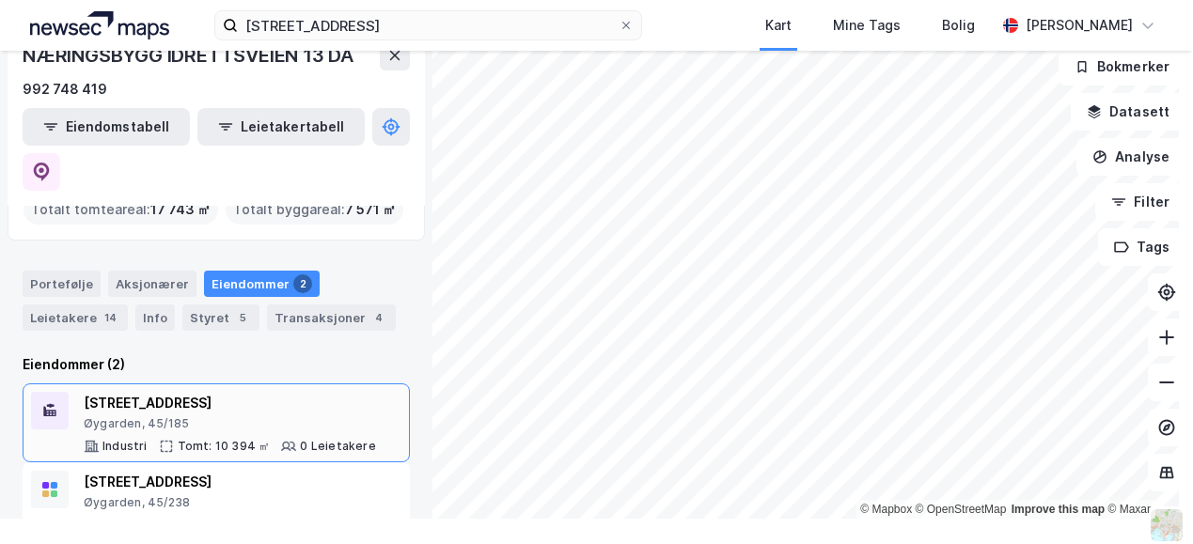  What do you see at coordinates (224, 446) in the screenshot?
I see `div: Tomt: 10 394 ㎡` at bounding box center [224, 446].